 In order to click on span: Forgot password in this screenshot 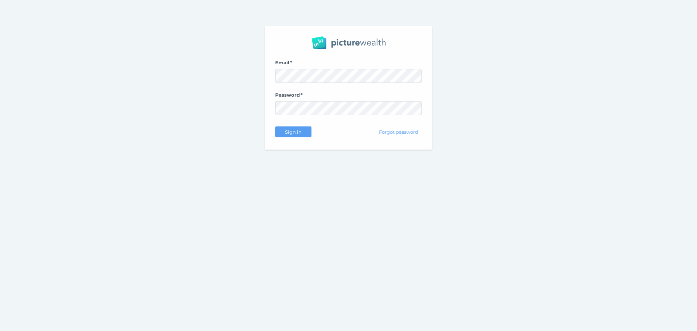, I will do `click(399, 131)`.